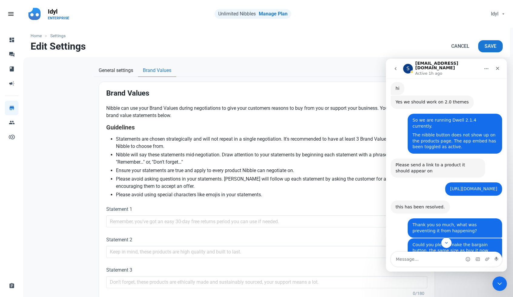 This screenshot has height=297, width=513. What do you see at coordinates (58, 46) in the screenshot?
I see `h1: Edit Settings` at bounding box center [58, 46].